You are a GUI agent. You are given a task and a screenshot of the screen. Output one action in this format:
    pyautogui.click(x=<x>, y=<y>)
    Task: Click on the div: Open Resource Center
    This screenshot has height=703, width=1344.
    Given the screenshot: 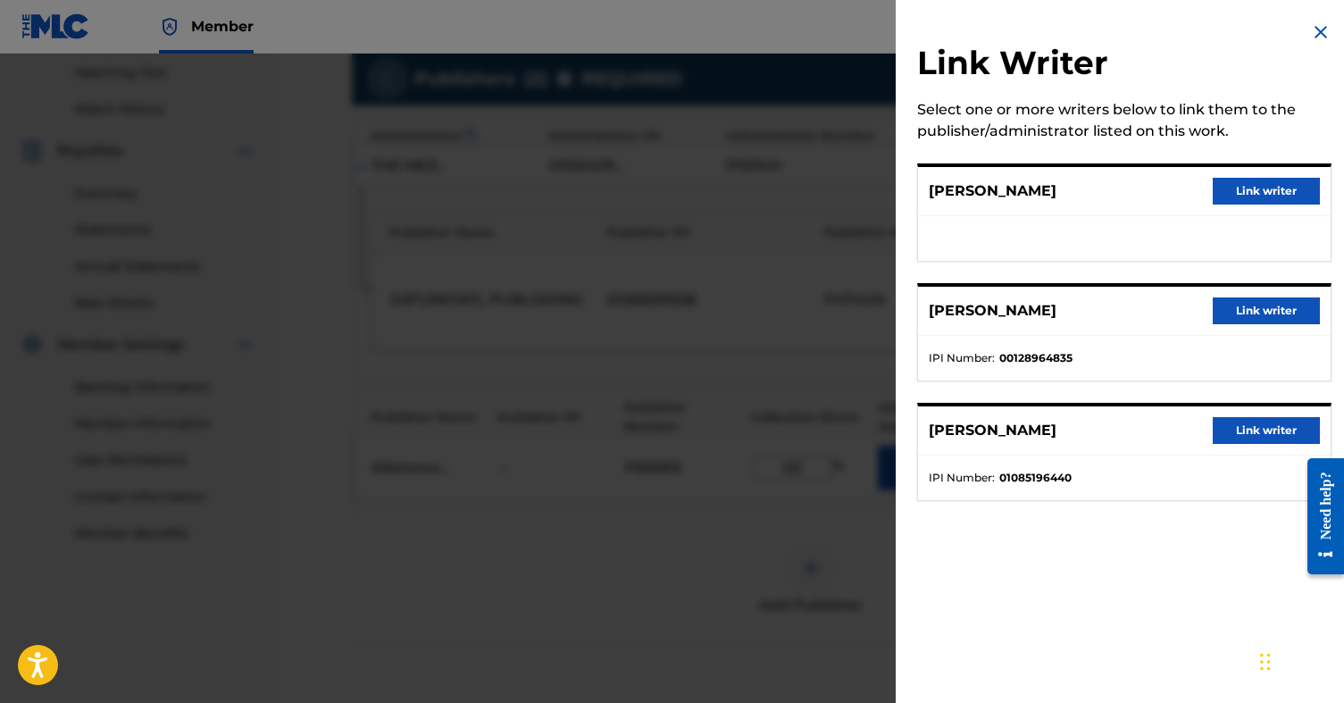 What is the action you would take?
    pyautogui.click(x=31, y=76)
    